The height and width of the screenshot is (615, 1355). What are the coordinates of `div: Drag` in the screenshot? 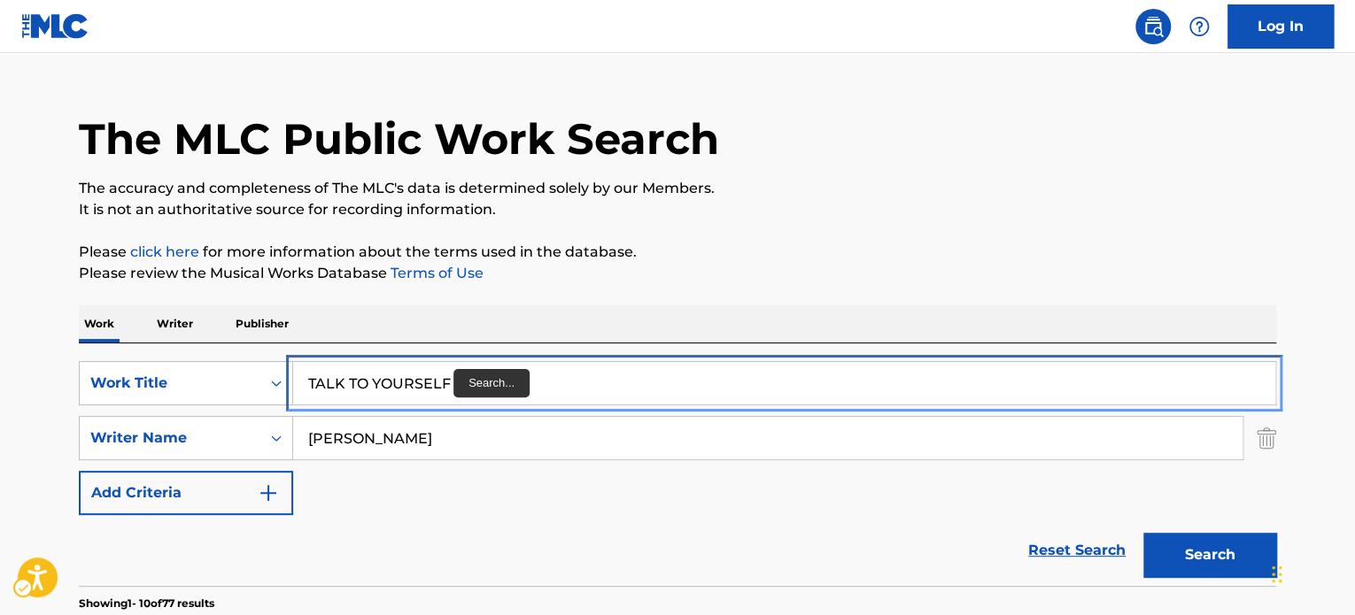 It's located at (1277, 575).